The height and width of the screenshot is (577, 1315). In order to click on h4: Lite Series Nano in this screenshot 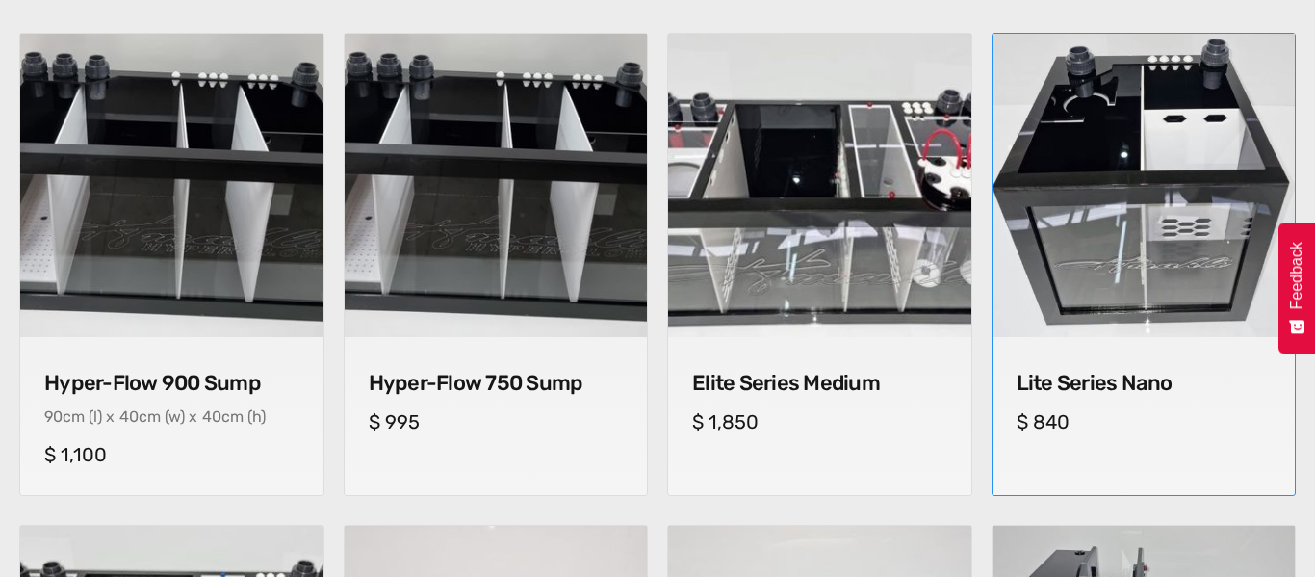, I will do `click(1144, 383)`.